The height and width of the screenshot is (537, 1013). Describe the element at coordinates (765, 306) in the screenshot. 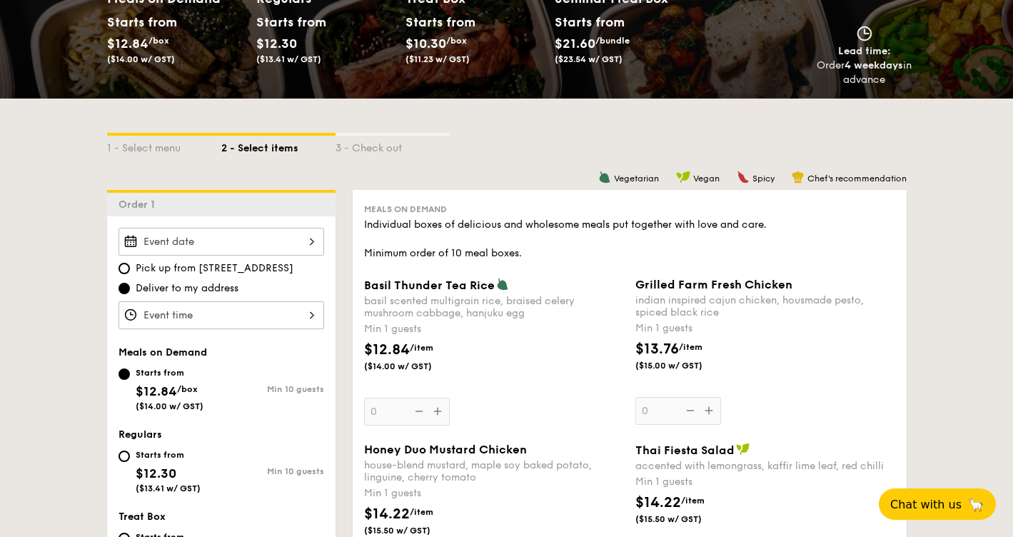

I see `div: indian inspired cajun chicken, housmade pesto, spiced black rice` at that location.